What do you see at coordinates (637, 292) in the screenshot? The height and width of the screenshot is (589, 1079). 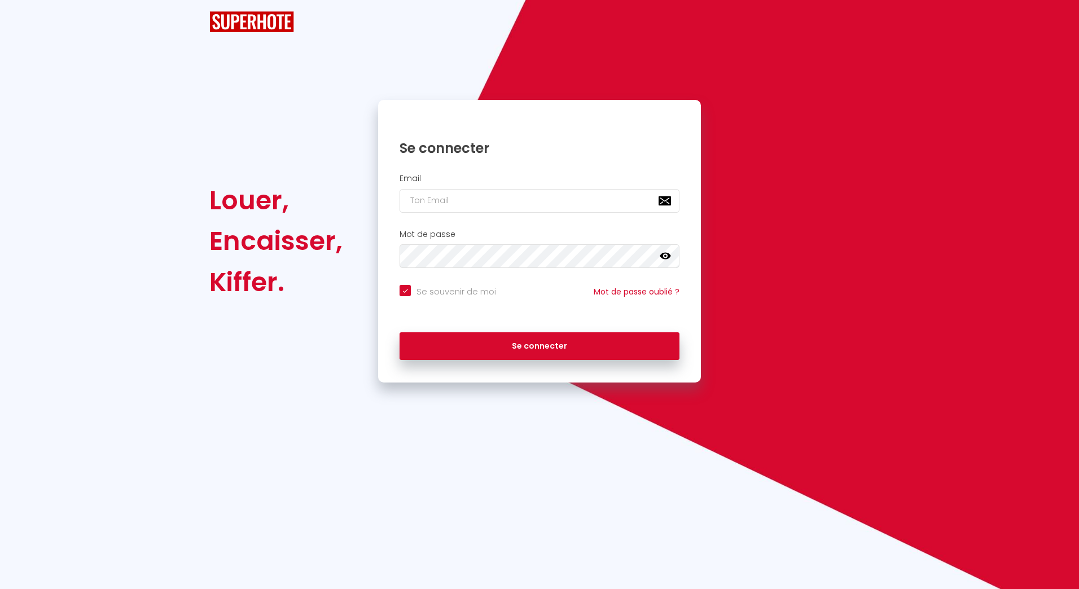 I see `a: Mot de passe oublié ?` at bounding box center [637, 292].